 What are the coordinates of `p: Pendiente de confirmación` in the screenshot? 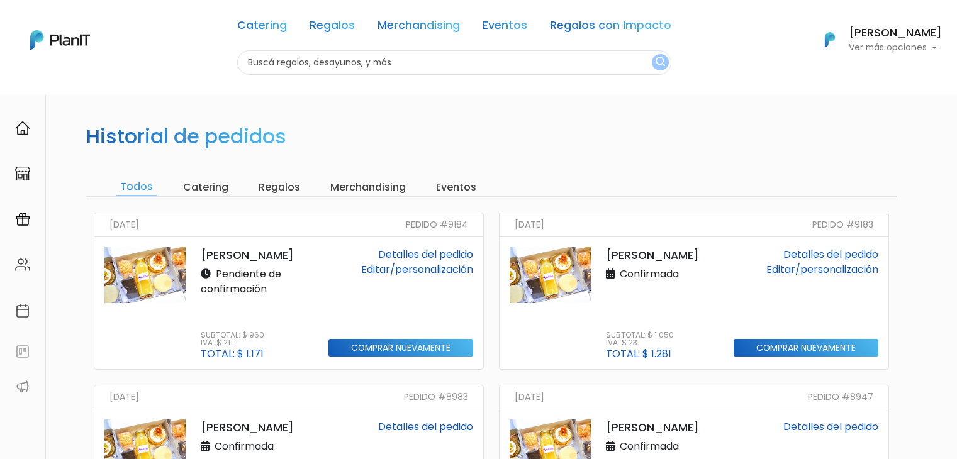 It's located at (257, 282).